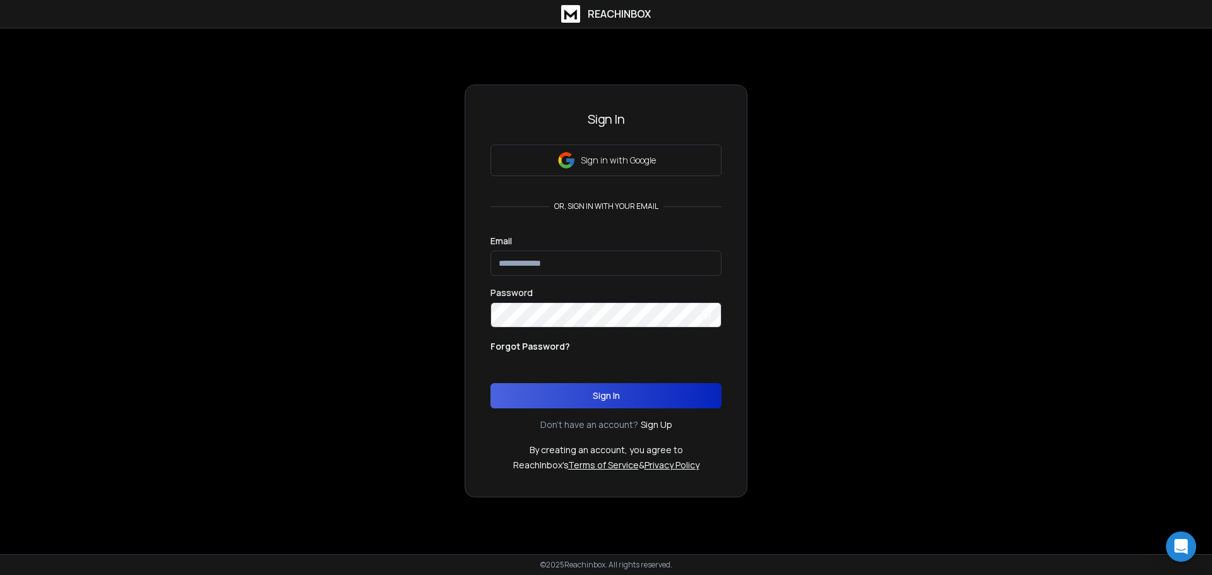  I want to click on a: Terms of Service, so click(603, 464).